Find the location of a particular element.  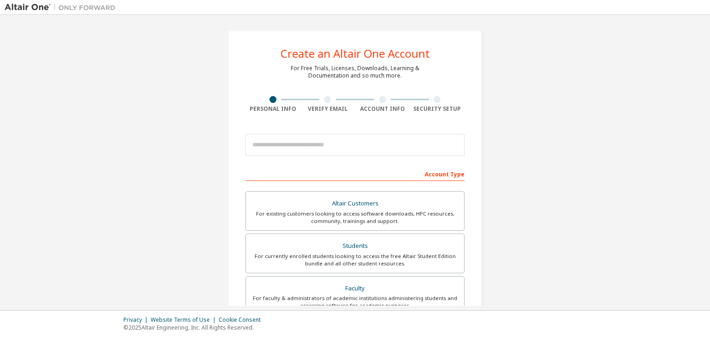

div: Website Terms of Use is located at coordinates (184, 320).